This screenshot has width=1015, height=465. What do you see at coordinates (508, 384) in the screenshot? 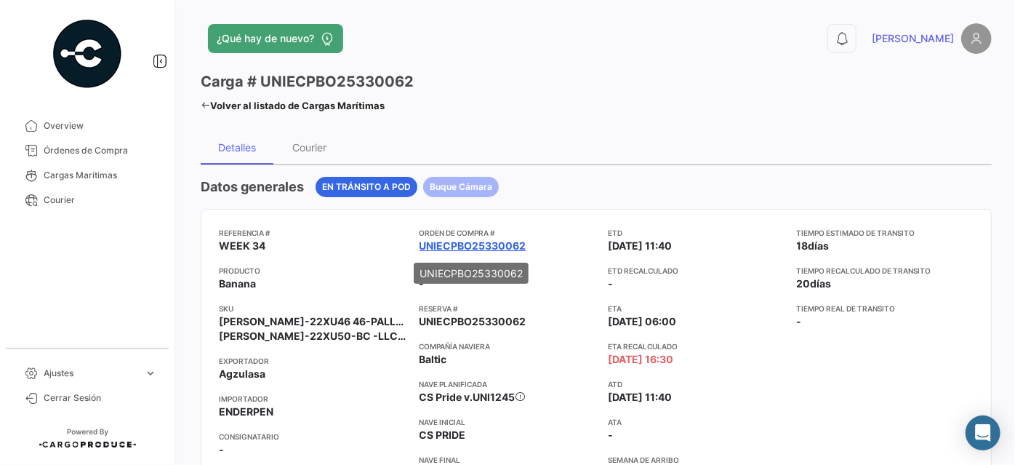
I see `app-card-info-title: Nave planificada` at bounding box center [508, 384].